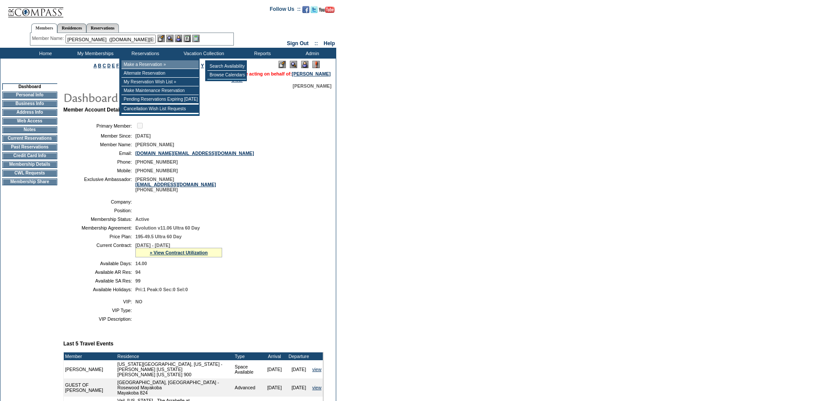  Describe the element at coordinates (196, 38) in the screenshot. I see `img: b_calculator.gif` at that location.